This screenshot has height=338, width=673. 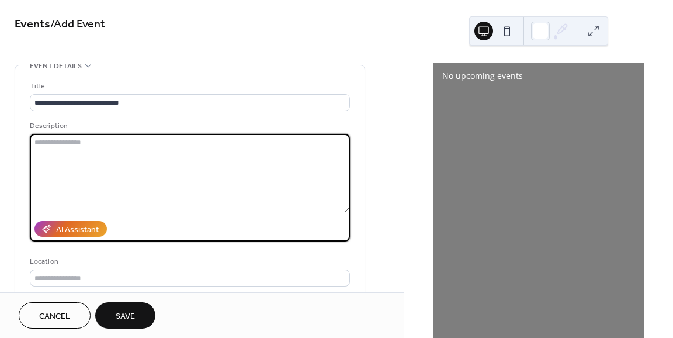 I want to click on div: No upcoming events, so click(x=539, y=75).